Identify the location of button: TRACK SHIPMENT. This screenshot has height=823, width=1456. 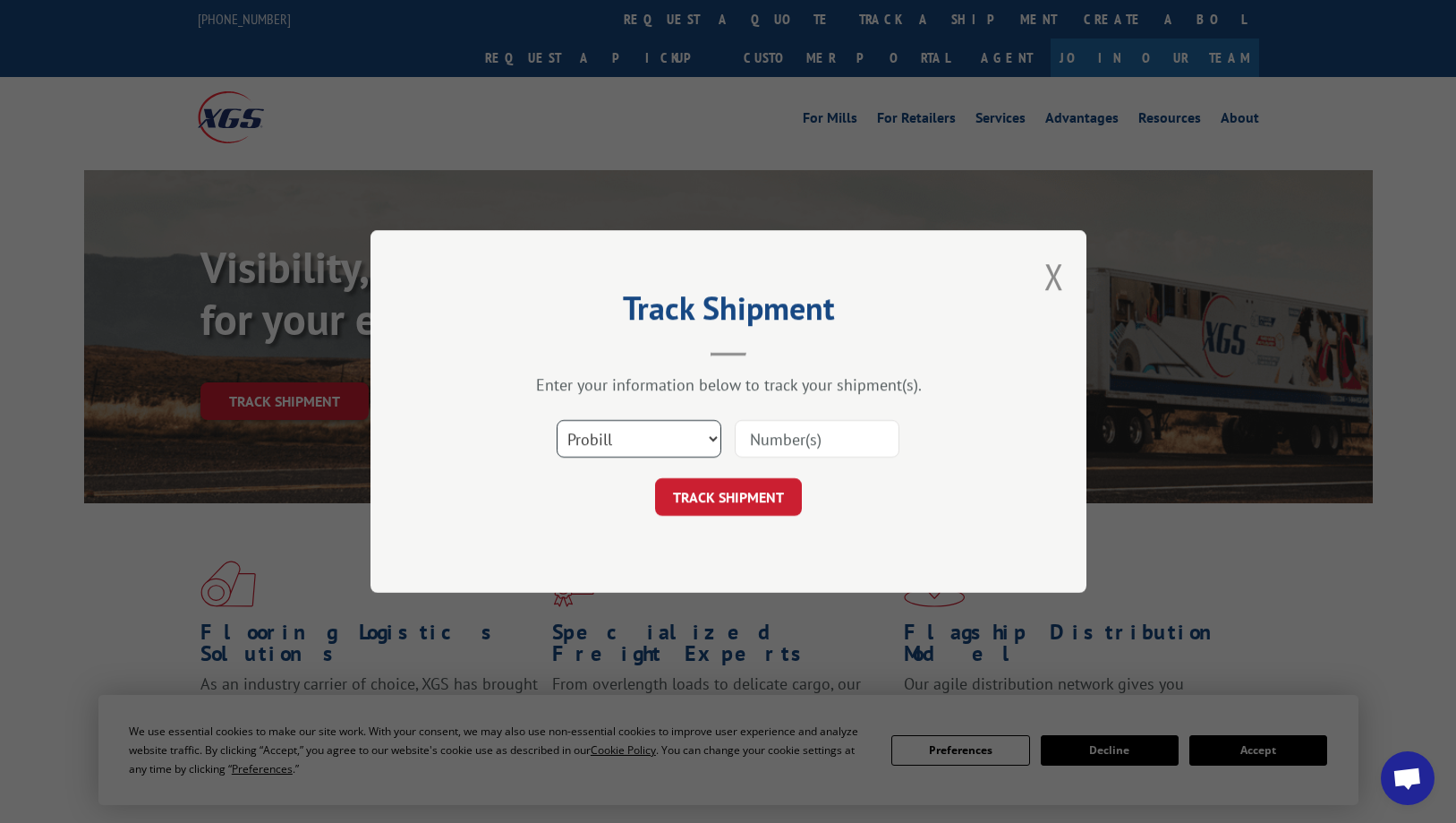
(728, 497).